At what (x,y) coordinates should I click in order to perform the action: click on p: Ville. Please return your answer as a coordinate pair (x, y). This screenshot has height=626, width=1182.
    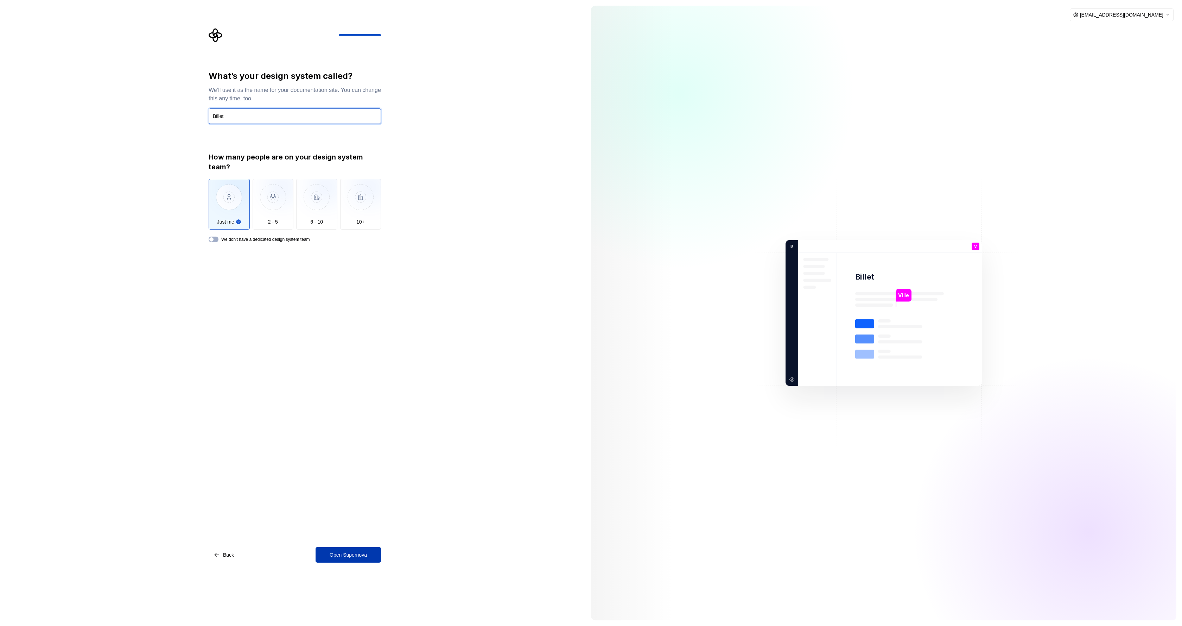
    Looking at the image, I should click on (903, 295).